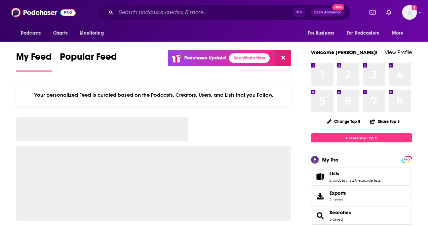 This screenshot has height=226, width=428. Describe the element at coordinates (299, 12) in the screenshot. I see `span: ⌘ K` at that location.